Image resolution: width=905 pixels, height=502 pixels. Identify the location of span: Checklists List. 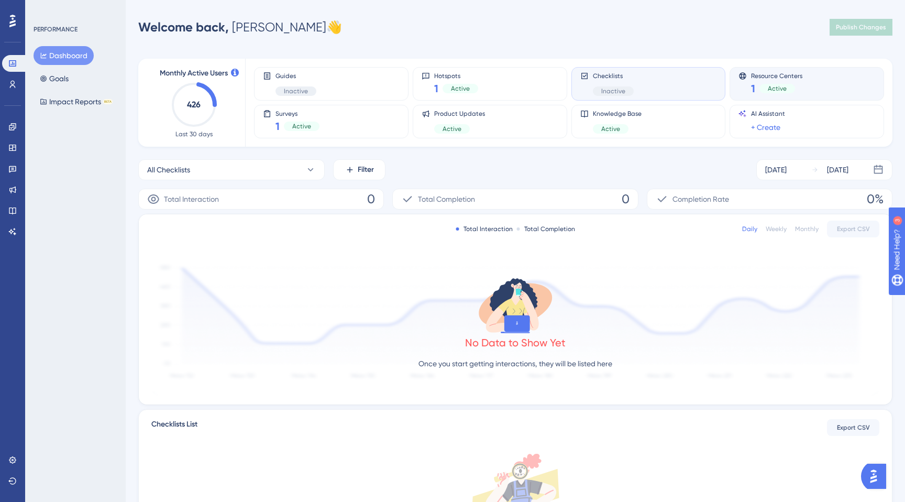
(174, 427).